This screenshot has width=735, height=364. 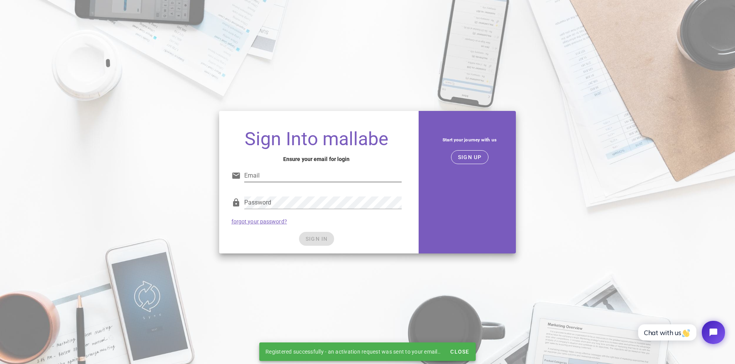 What do you see at coordinates (37, 18) in the screenshot?
I see `span: Chat with us` at bounding box center [37, 18].